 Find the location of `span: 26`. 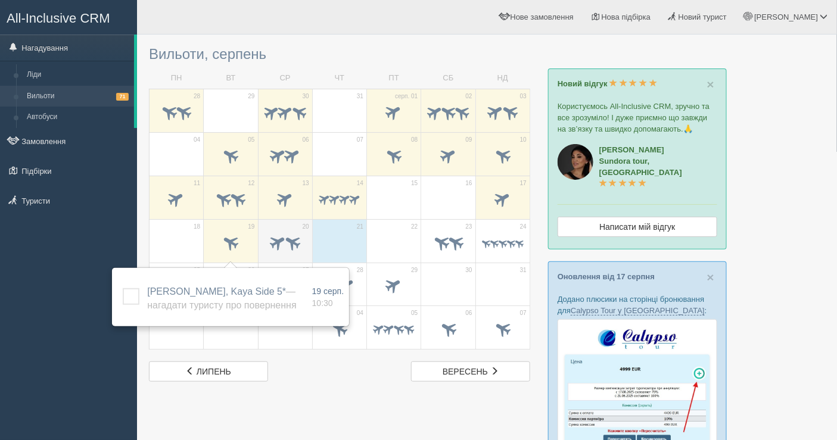

span: 26 is located at coordinates (251, 270).